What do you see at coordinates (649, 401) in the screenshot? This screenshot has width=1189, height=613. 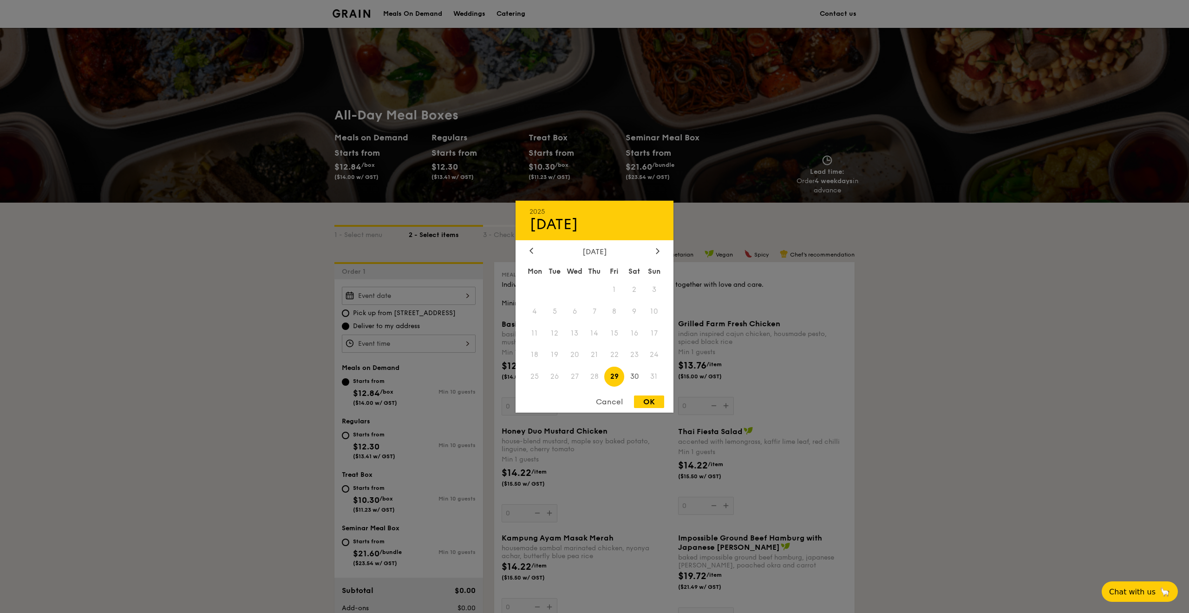 I see `div: OK` at bounding box center [649, 401].